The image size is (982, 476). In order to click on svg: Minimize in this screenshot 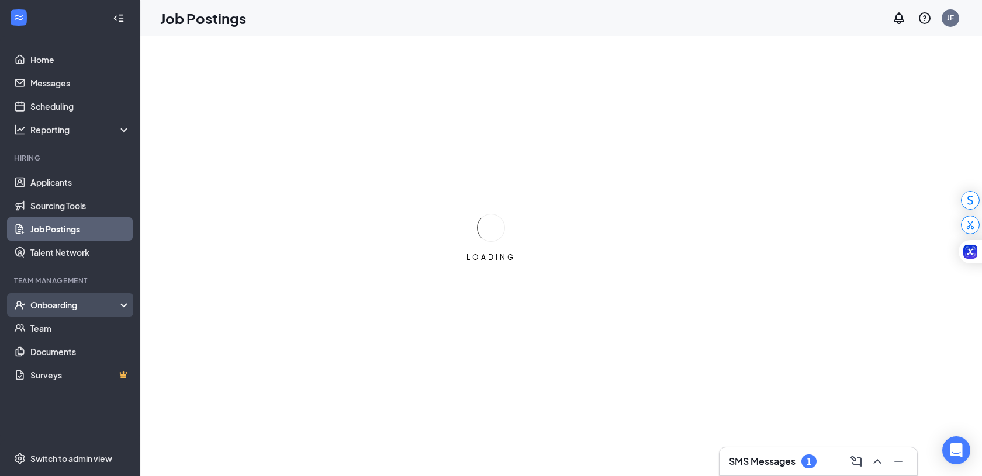, I will do `click(898, 462)`.